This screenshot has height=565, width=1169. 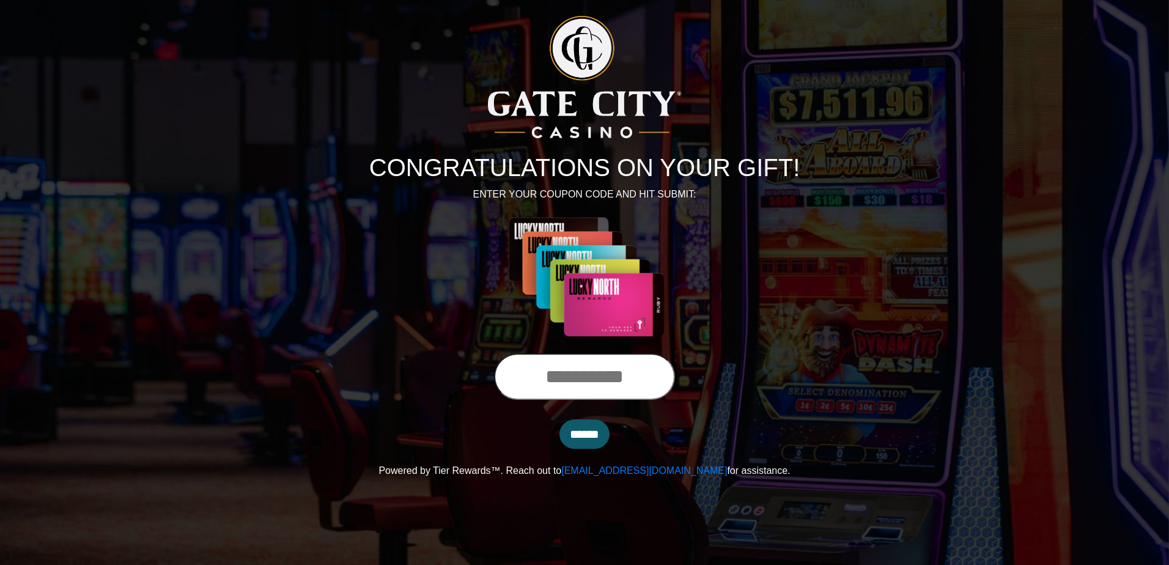 I want to click on span: Powered by Tier Rewards™. Reach out to for assistance., so click(x=584, y=470).